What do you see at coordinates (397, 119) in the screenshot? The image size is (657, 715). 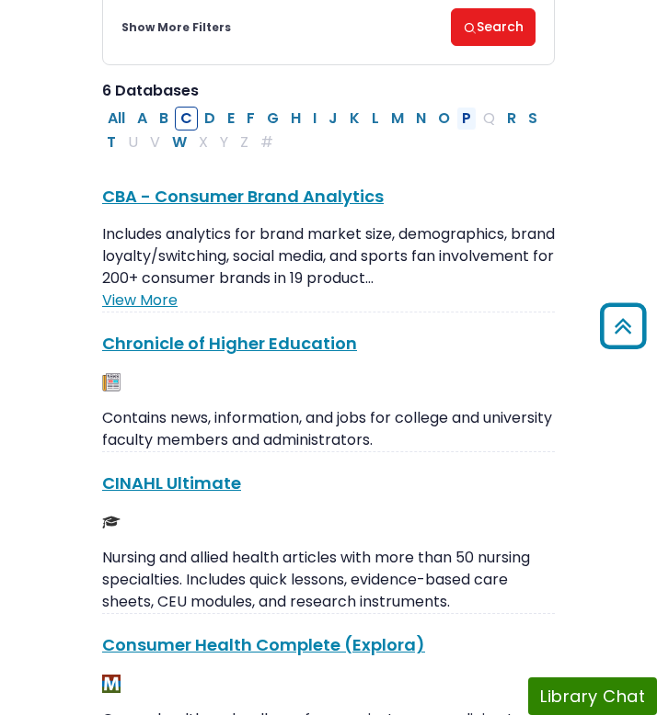 I see `button: Filter Results M` at bounding box center [397, 119].